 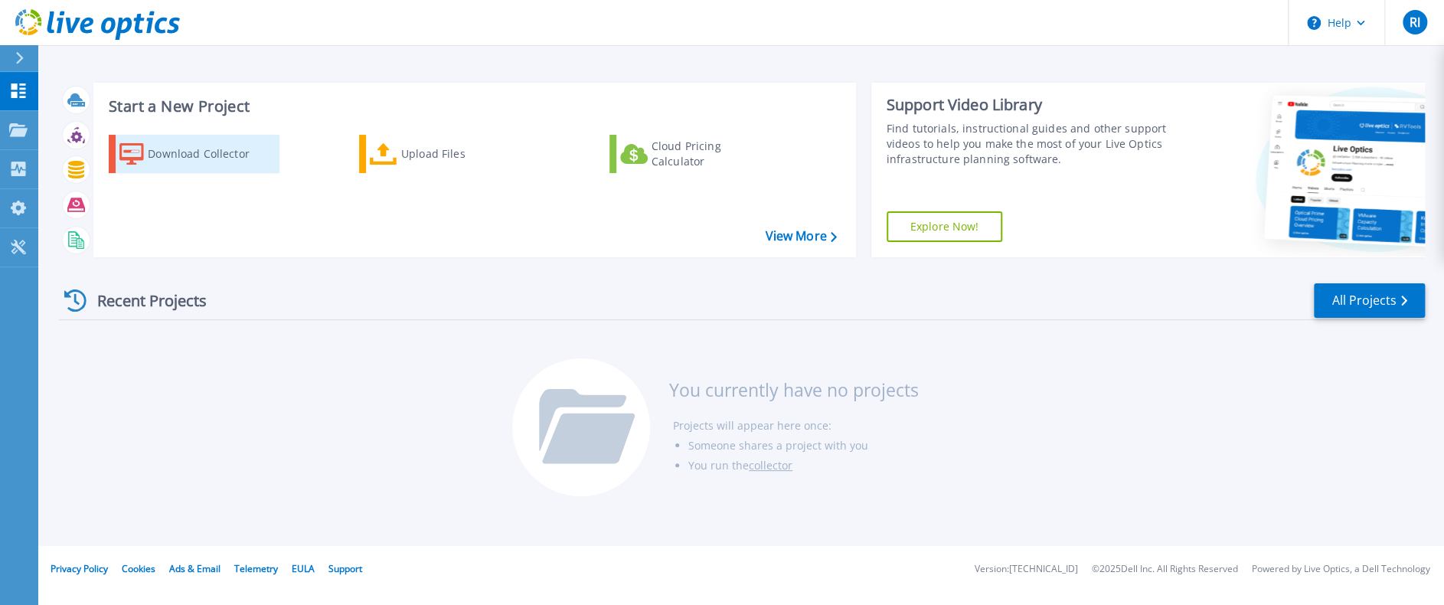 What do you see at coordinates (800, 236) in the screenshot?
I see `a: View More` at bounding box center [800, 236].